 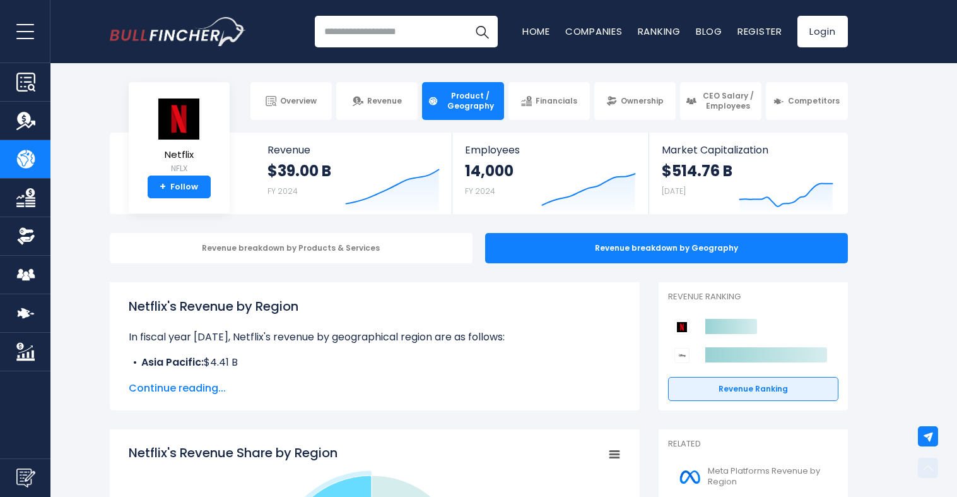 What do you see at coordinates (177, 32) in the screenshot?
I see `a: Go to homepage` at bounding box center [177, 32].